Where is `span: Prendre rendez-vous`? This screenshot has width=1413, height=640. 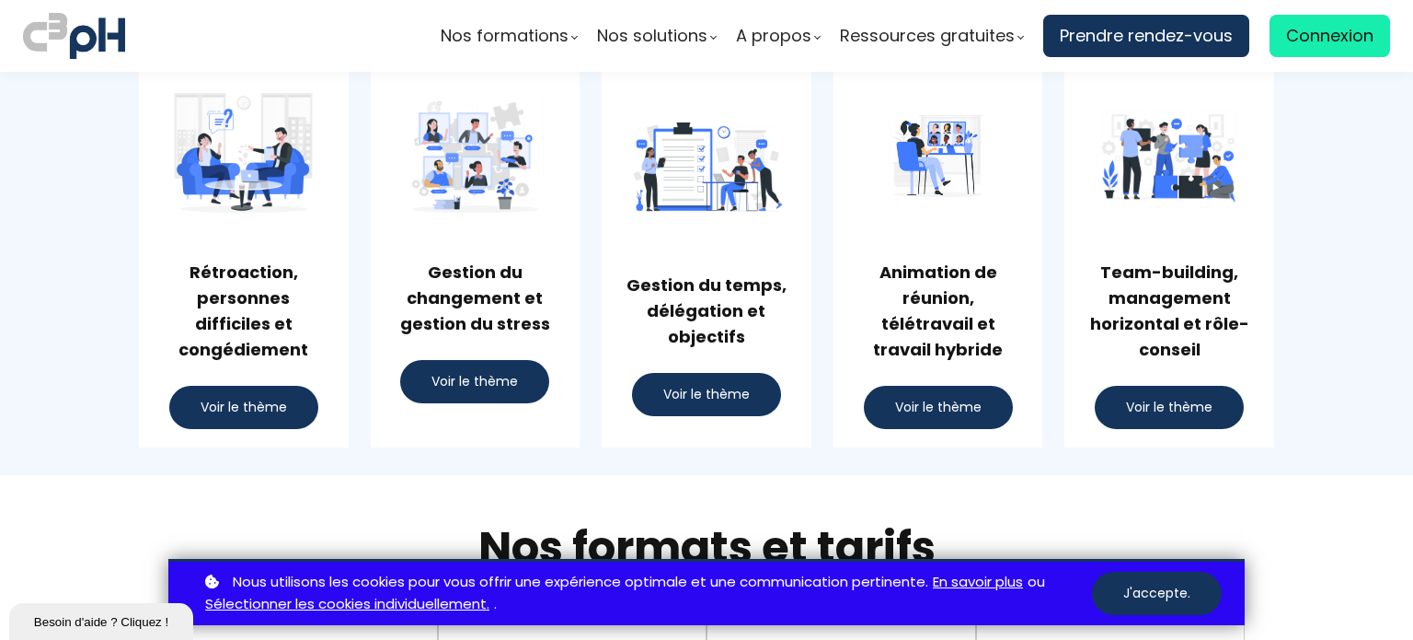 span: Prendre rendez-vous is located at coordinates (1147, 36).